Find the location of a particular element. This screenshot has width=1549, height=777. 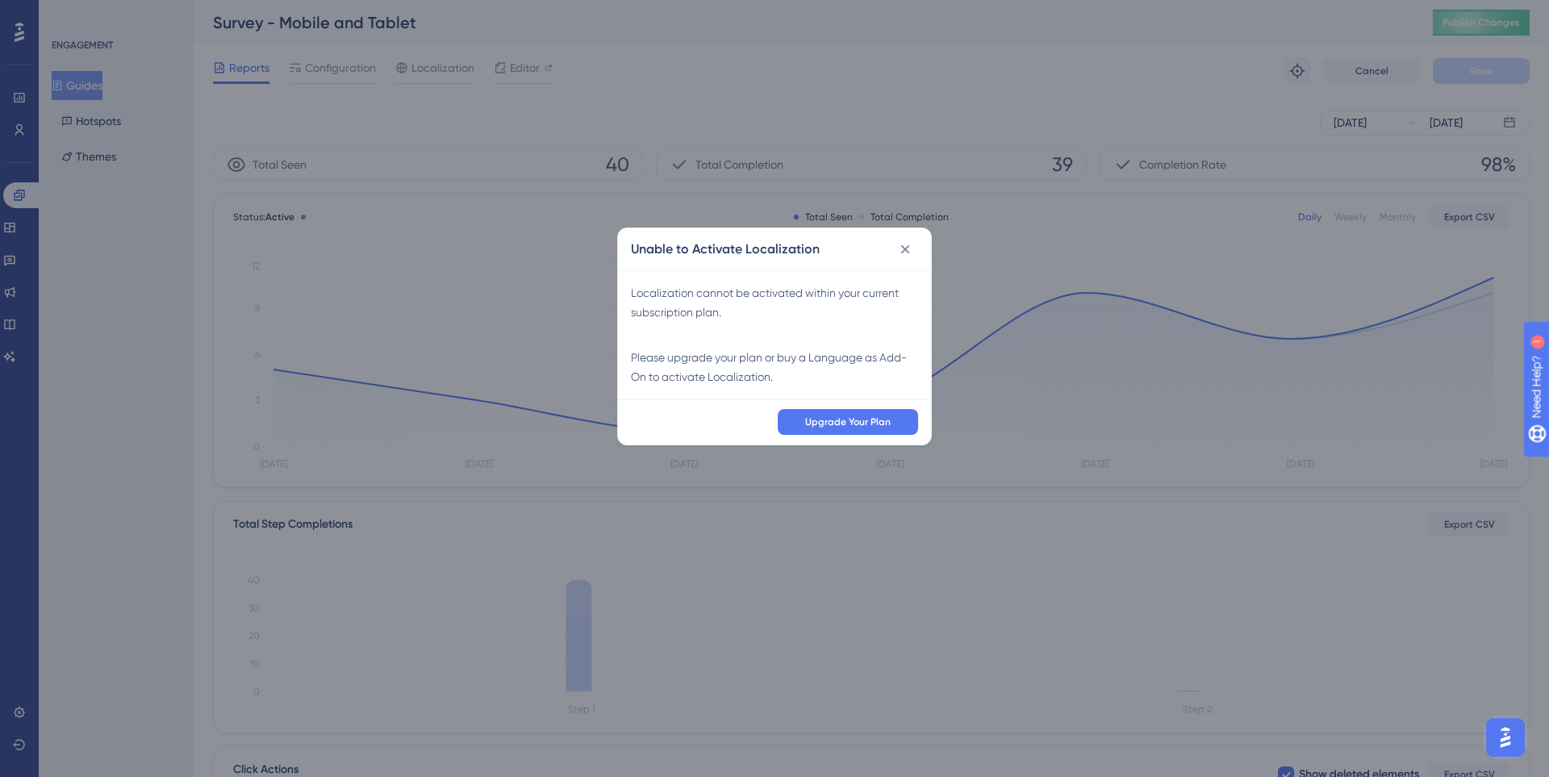

button: Open AI Assistant Launcher is located at coordinates (24, 24).